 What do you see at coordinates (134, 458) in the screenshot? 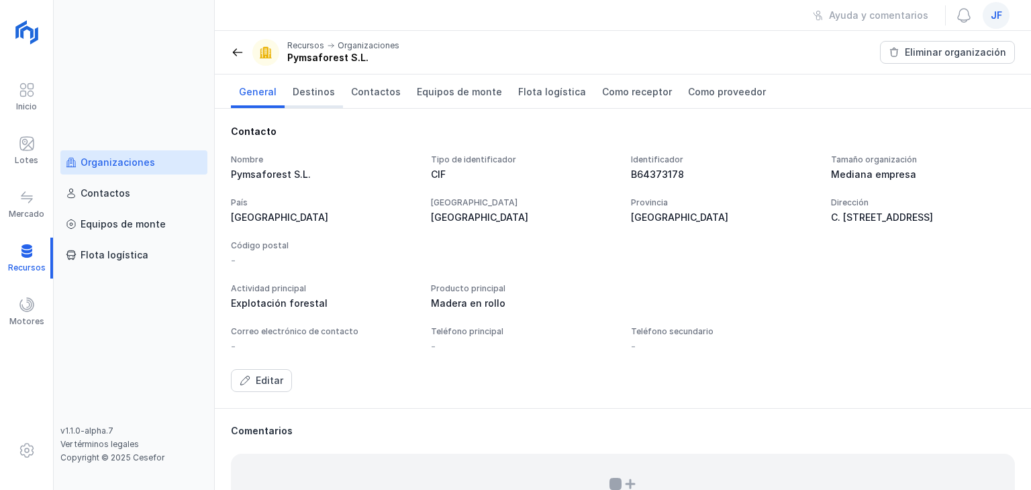
I see `div: Copyright © 2025 Cesefor` at bounding box center [134, 458].